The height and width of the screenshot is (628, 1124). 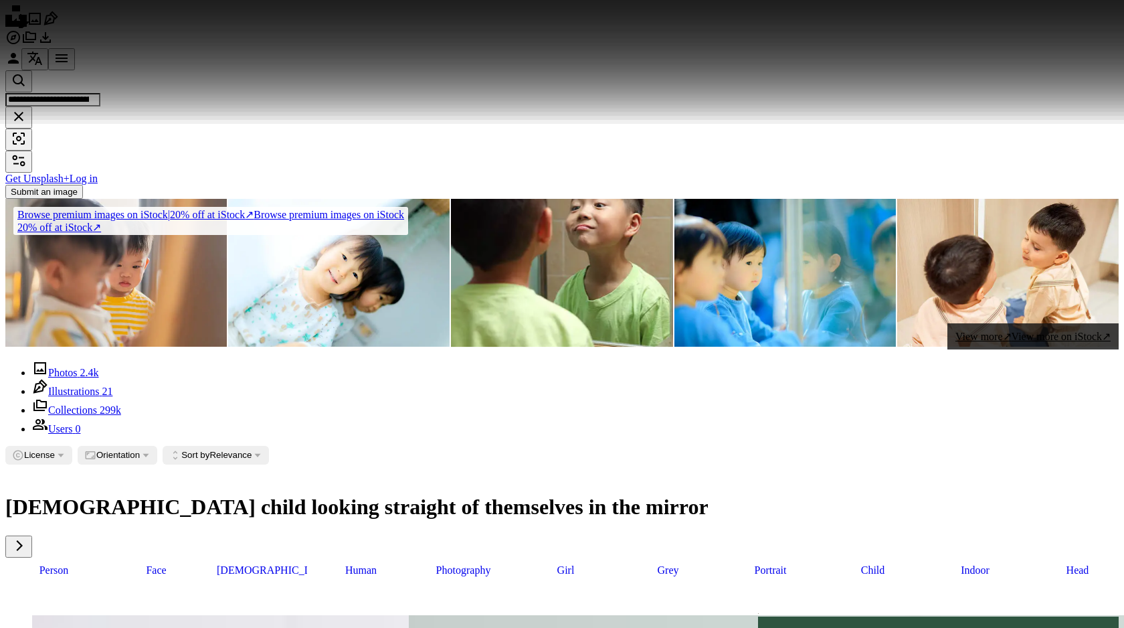 What do you see at coordinates (1033, 336) in the screenshot?
I see `a: View more↗View more on iStock↗` at bounding box center [1033, 336].